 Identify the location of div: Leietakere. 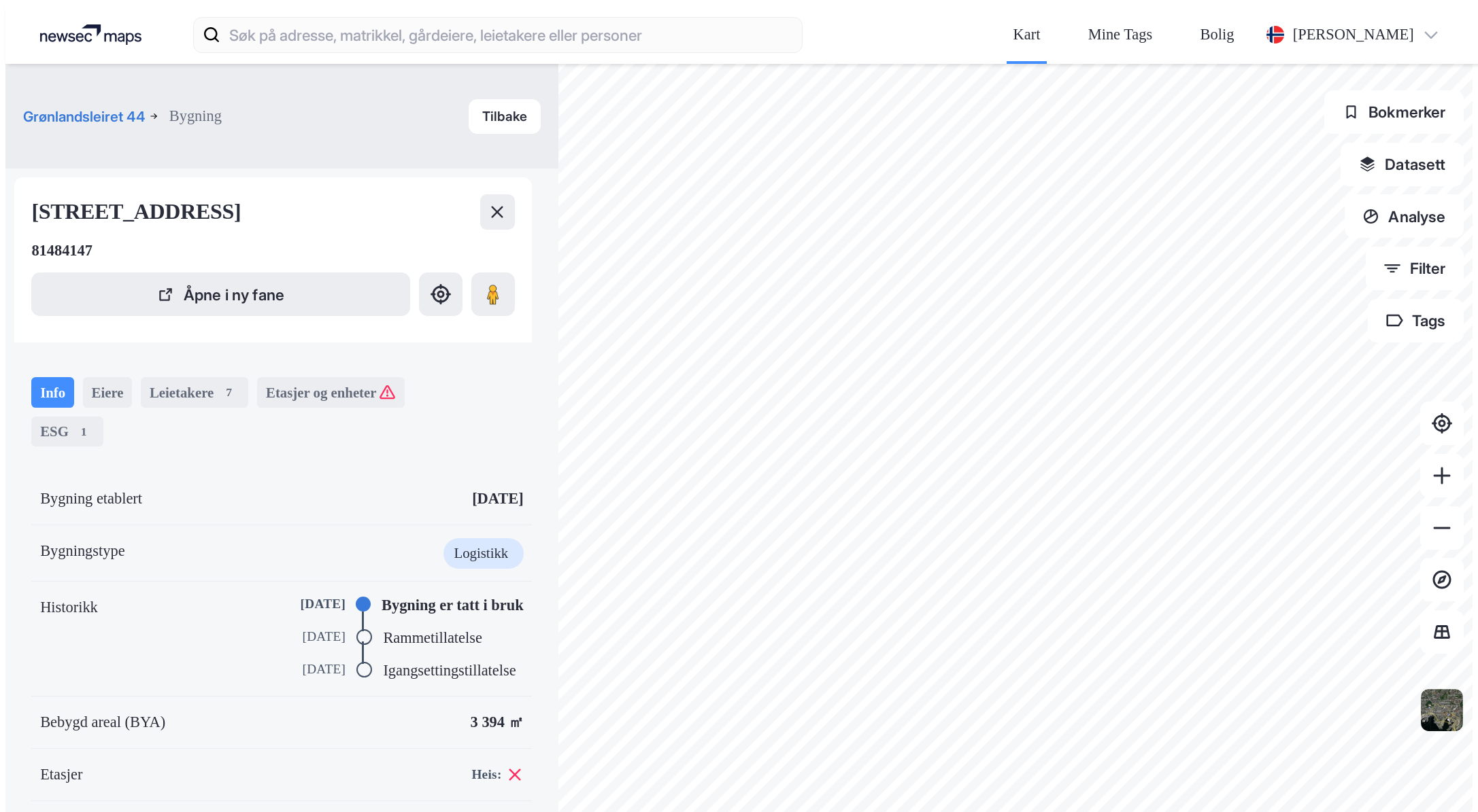
(194, 392).